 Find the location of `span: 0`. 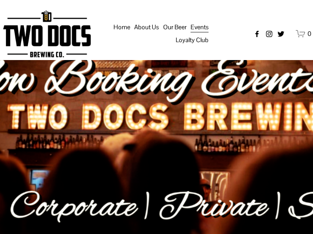

span: 0 is located at coordinates (309, 34).